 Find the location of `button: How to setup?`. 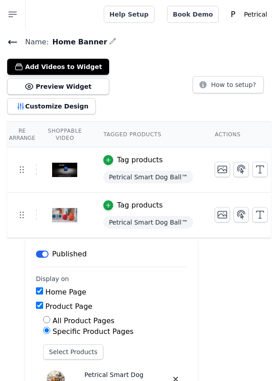

button: How to setup? is located at coordinates (228, 85).